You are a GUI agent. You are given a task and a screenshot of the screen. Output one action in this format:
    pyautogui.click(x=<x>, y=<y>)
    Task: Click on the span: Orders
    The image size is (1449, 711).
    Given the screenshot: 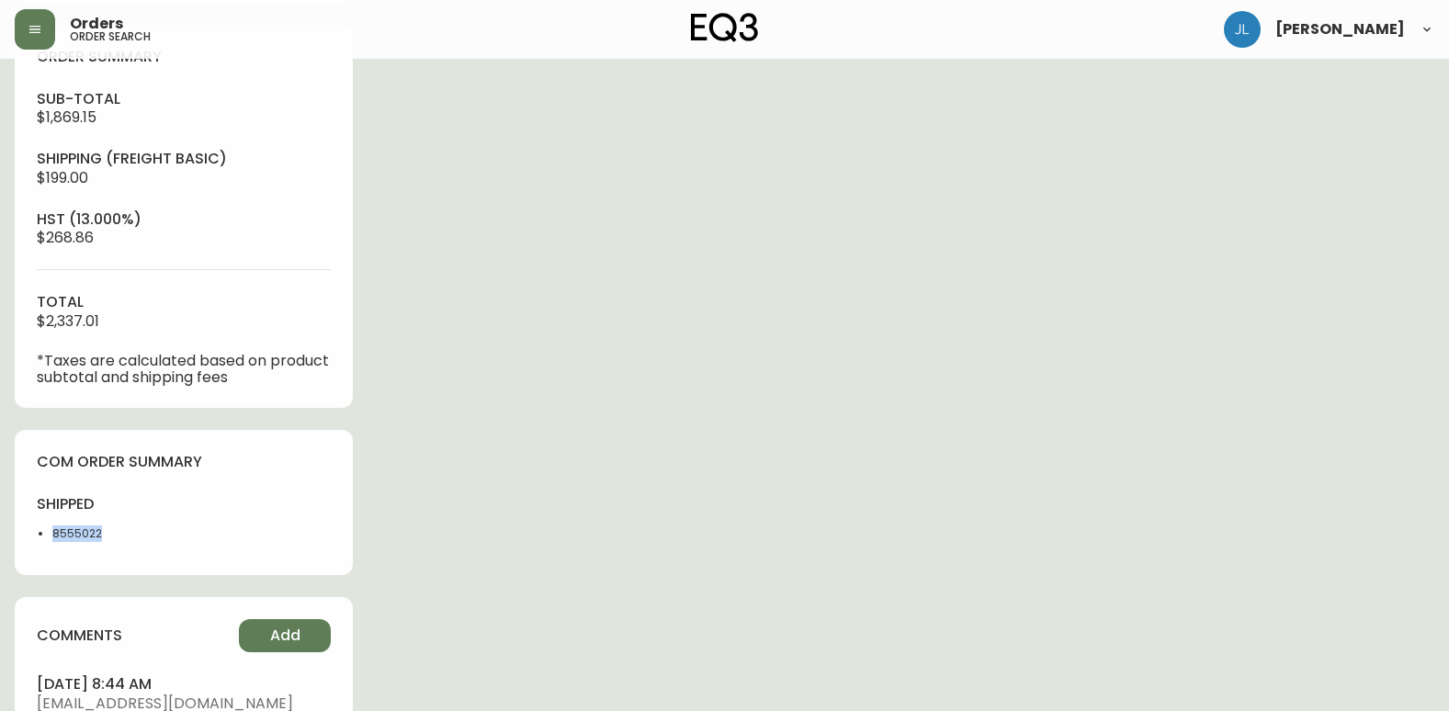 What is the action you would take?
    pyautogui.click(x=96, y=24)
    